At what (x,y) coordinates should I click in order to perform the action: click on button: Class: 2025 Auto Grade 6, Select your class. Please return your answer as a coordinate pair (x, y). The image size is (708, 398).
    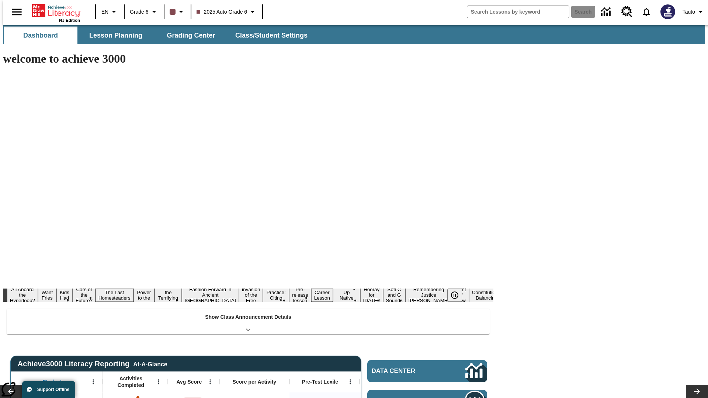
    Looking at the image, I should click on (227, 12).